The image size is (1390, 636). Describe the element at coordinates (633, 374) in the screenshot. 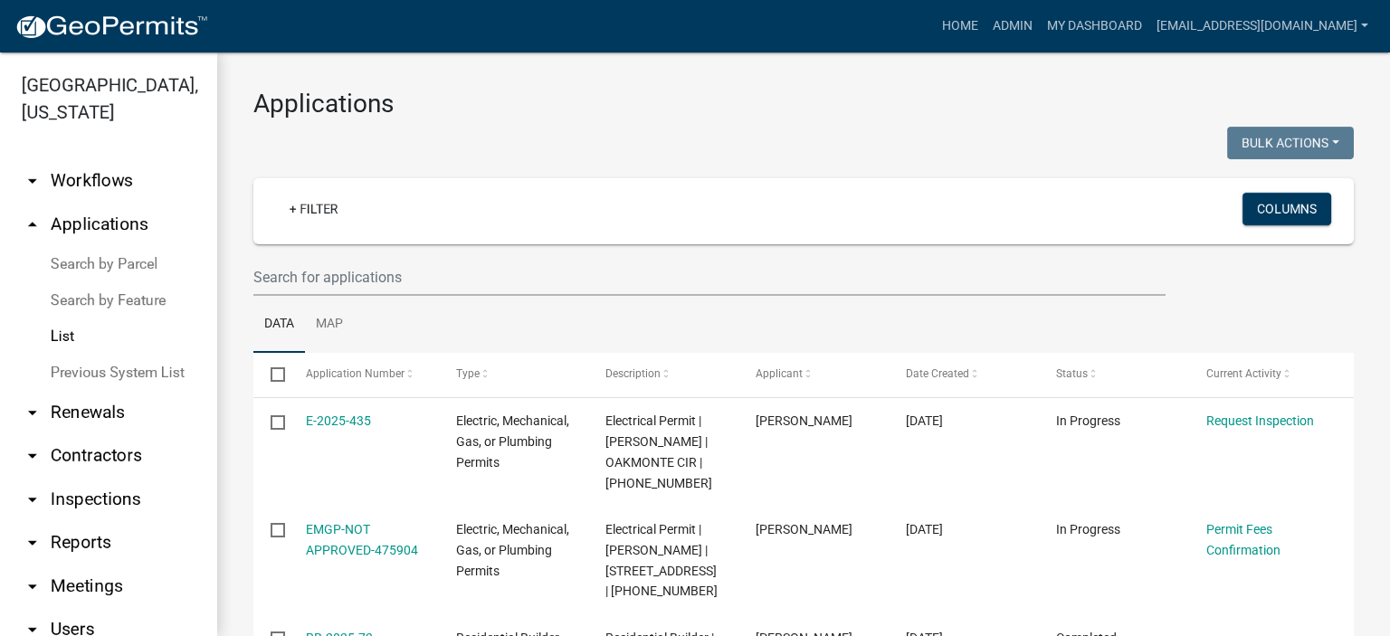

I see `span: Description` at that location.